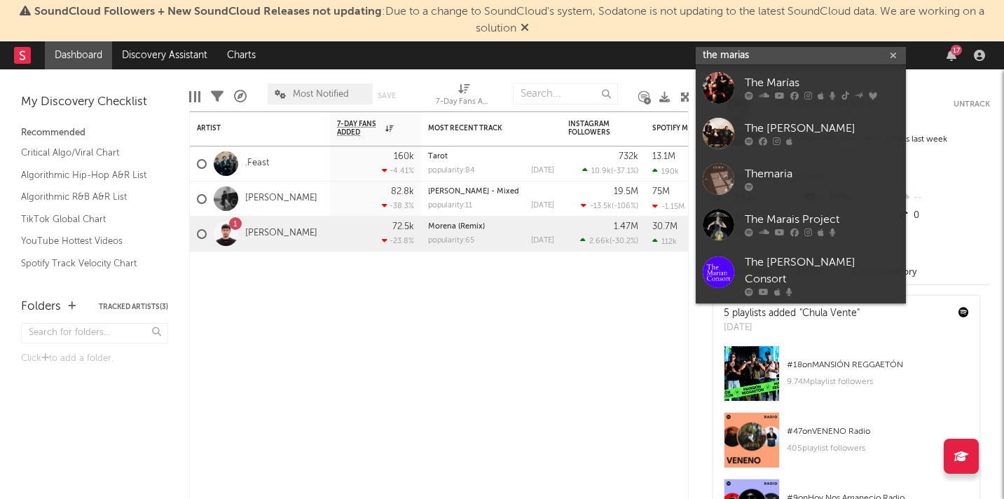 This screenshot has height=499, width=1004. I want to click on div: 9.74M playlist followers, so click(878, 382).